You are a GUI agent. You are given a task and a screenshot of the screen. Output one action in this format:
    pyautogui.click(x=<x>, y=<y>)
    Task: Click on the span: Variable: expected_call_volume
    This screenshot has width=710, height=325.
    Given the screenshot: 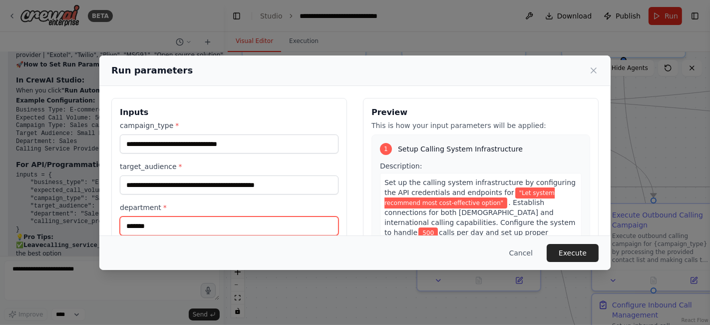 What is the action you would take?
    pyautogui.click(x=428, y=233)
    